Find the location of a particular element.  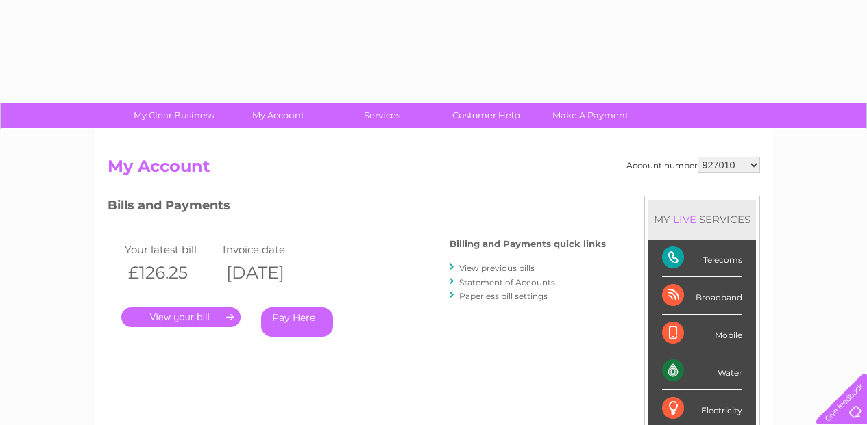

td: Your latest bill is located at coordinates (171, 249).